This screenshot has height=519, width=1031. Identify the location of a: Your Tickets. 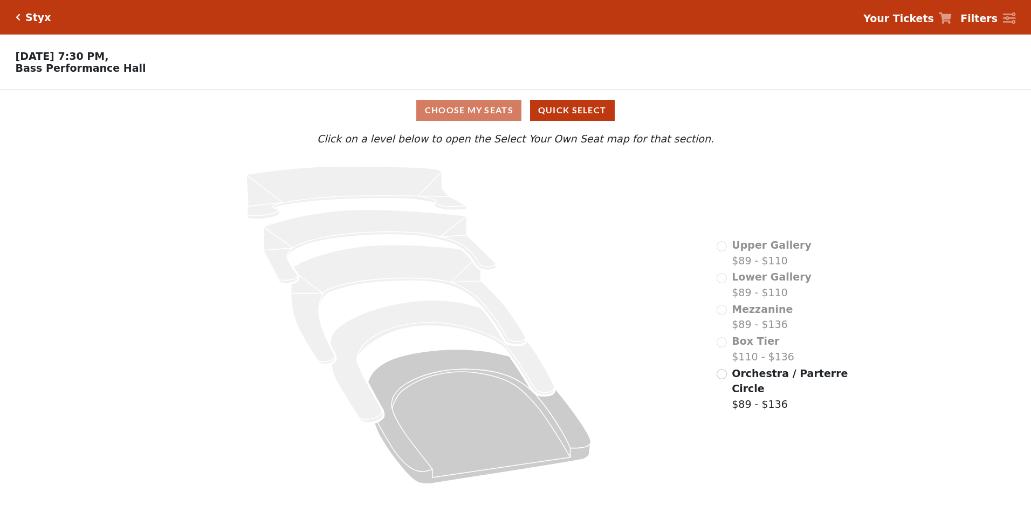
(907, 18).